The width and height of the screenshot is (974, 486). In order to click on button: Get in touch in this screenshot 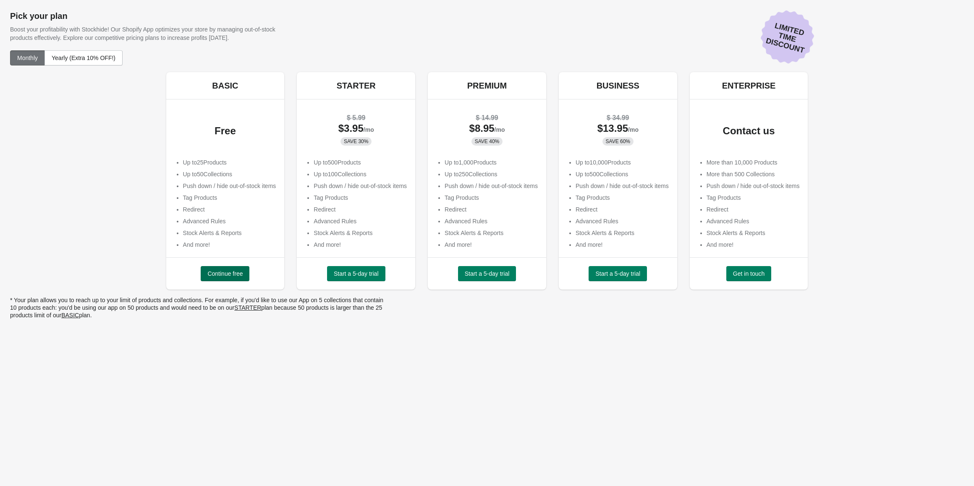, I will do `click(749, 274)`.